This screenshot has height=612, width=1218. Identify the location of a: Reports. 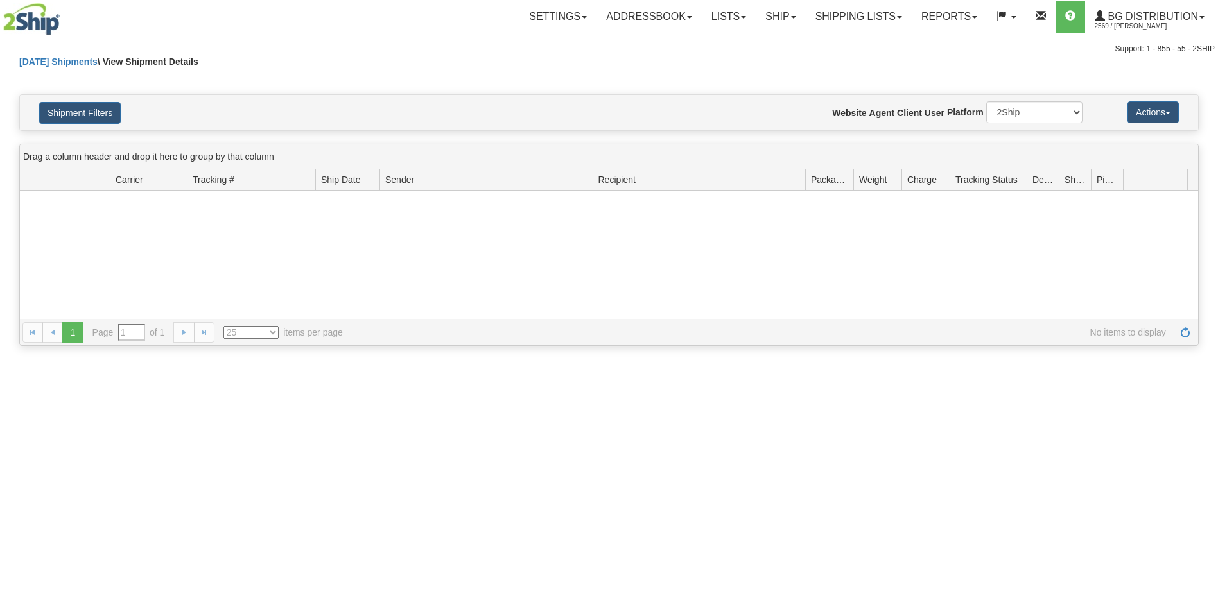
(949, 17).